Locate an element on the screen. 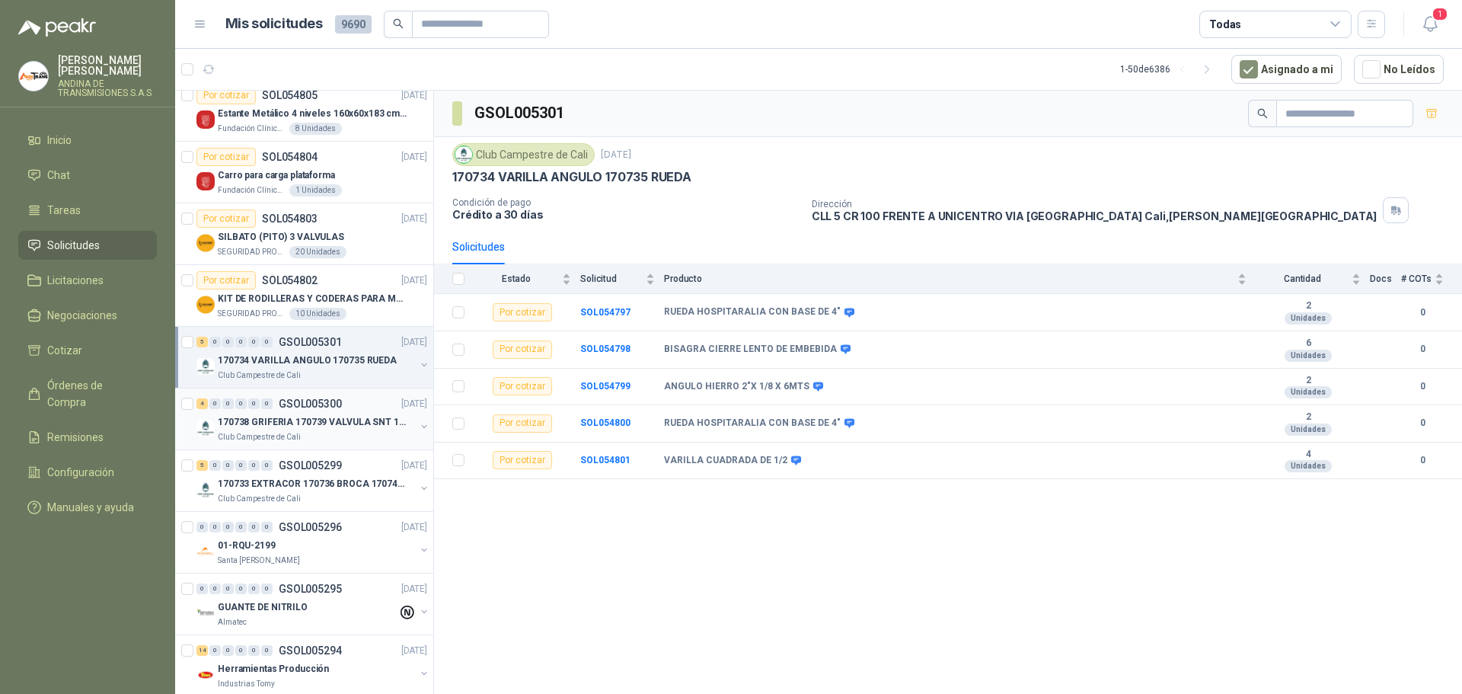 This screenshot has width=1462, height=694. a: SOL054797 is located at coordinates (606, 312).